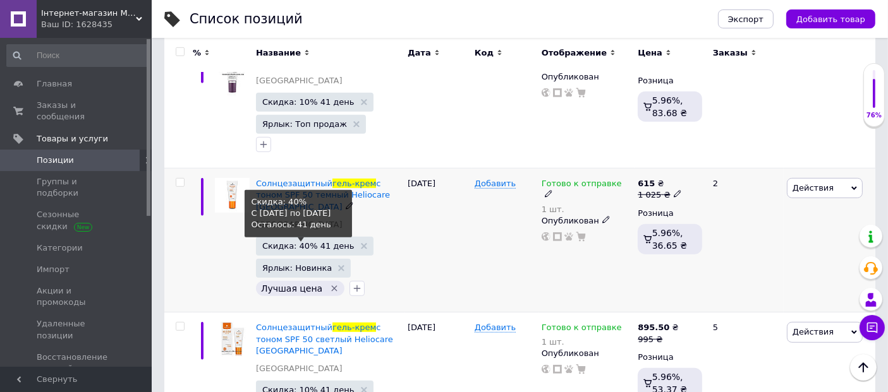 The height and width of the screenshot is (392, 888). I want to click on input: Поиск, so click(78, 56).